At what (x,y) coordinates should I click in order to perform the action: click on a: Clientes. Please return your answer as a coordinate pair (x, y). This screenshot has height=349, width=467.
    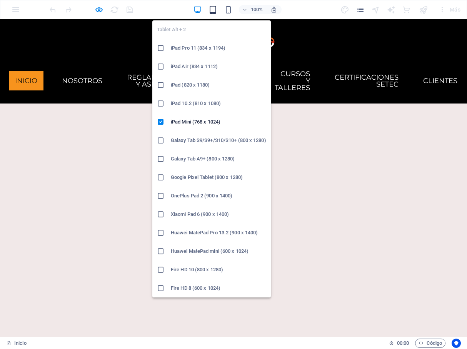
    Looking at the image, I should click on (440, 62).